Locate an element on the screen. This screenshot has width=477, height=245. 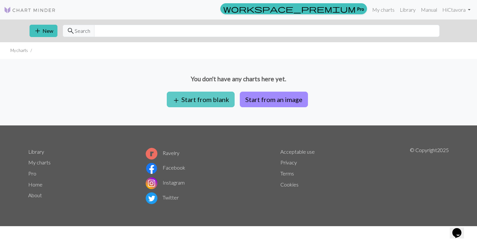
img: Instagram logo is located at coordinates (152, 183).